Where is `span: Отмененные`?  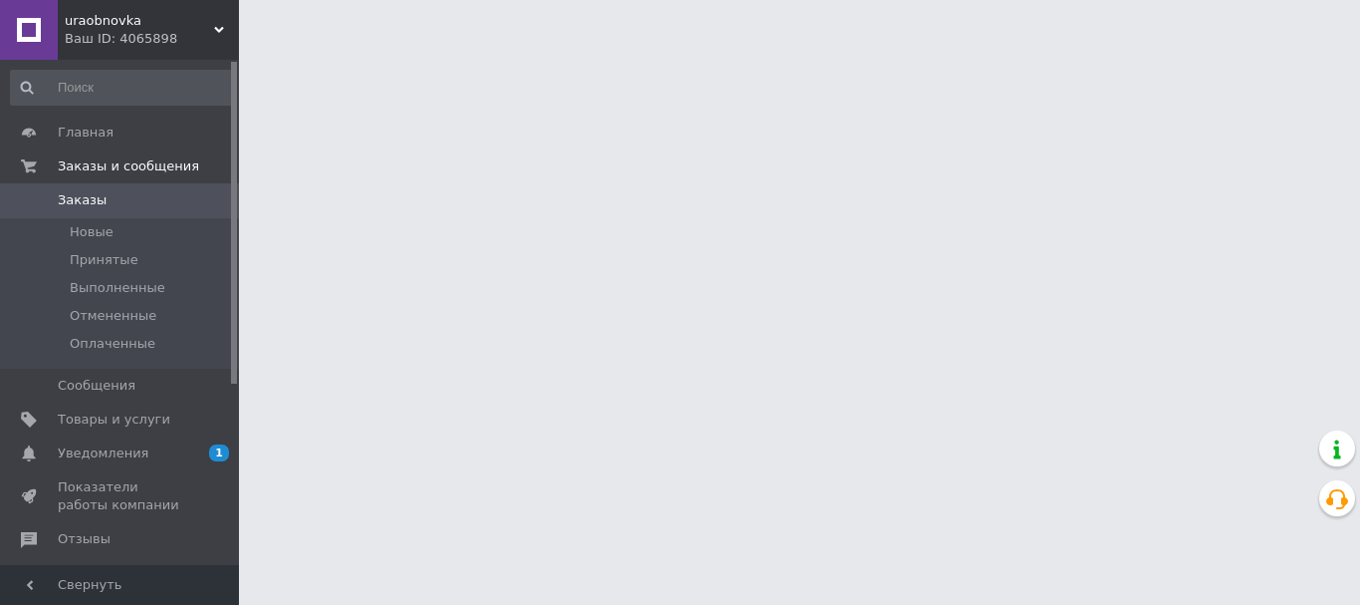
span: Отмененные is located at coordinates (113, 316).